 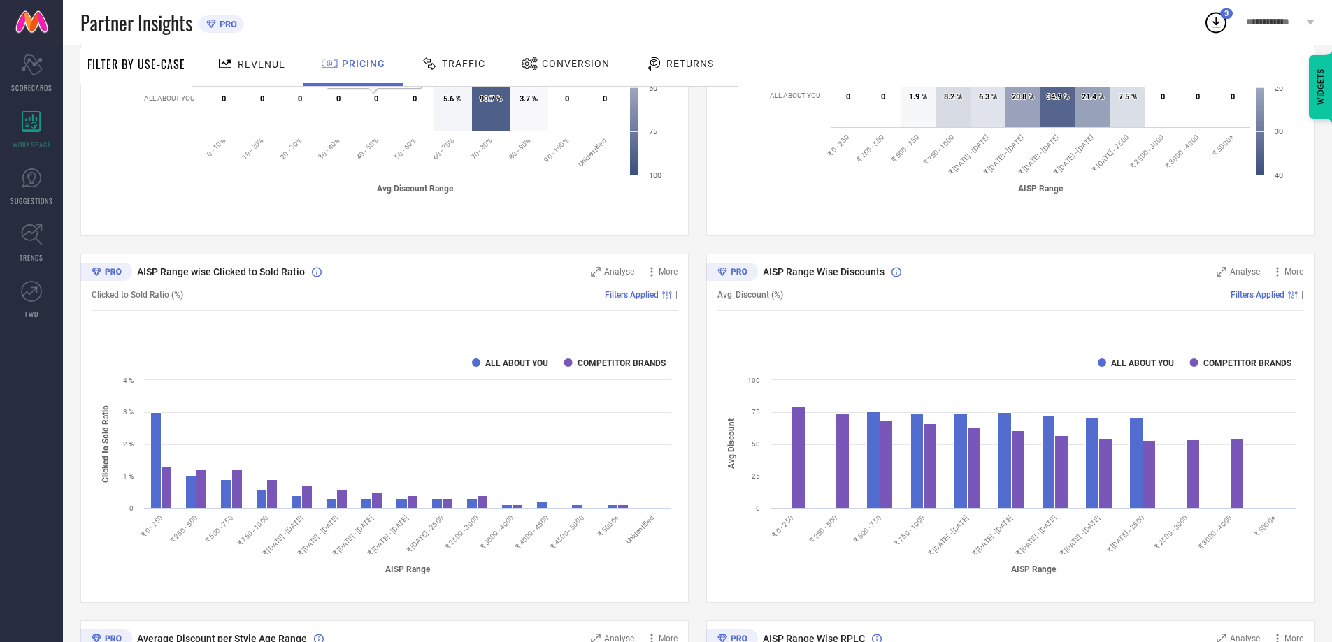 I want to click on text: 20.8 %, so click(x=1023, y=96).